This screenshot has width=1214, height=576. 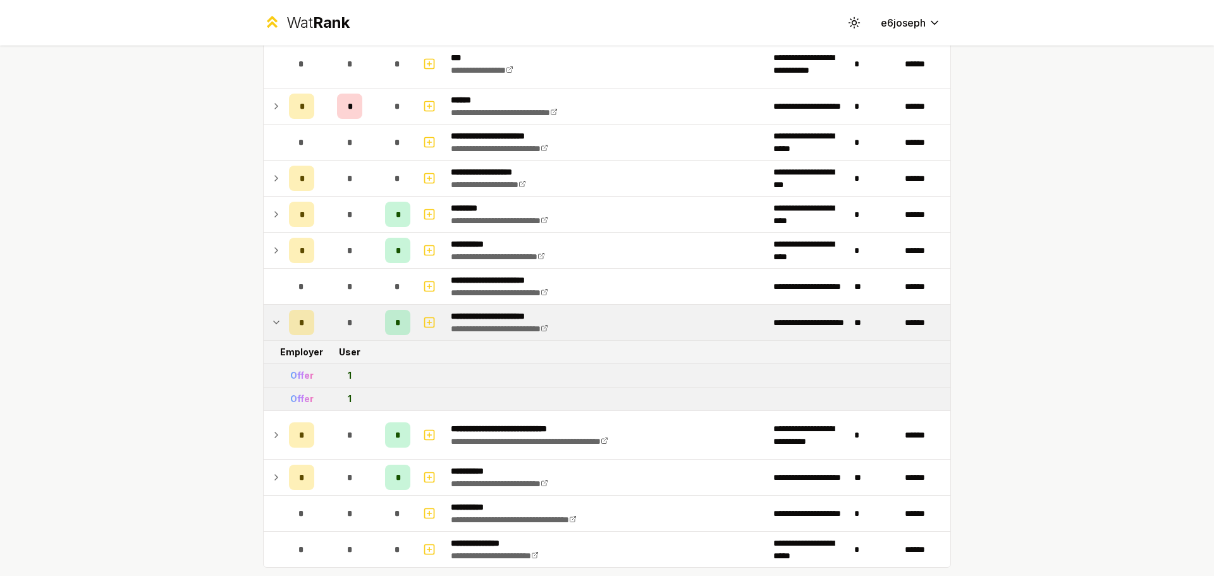 What do you see at coordinates (331, 22) in the screenshot?
I see `span: Rank` at bounding box center [331, 22].